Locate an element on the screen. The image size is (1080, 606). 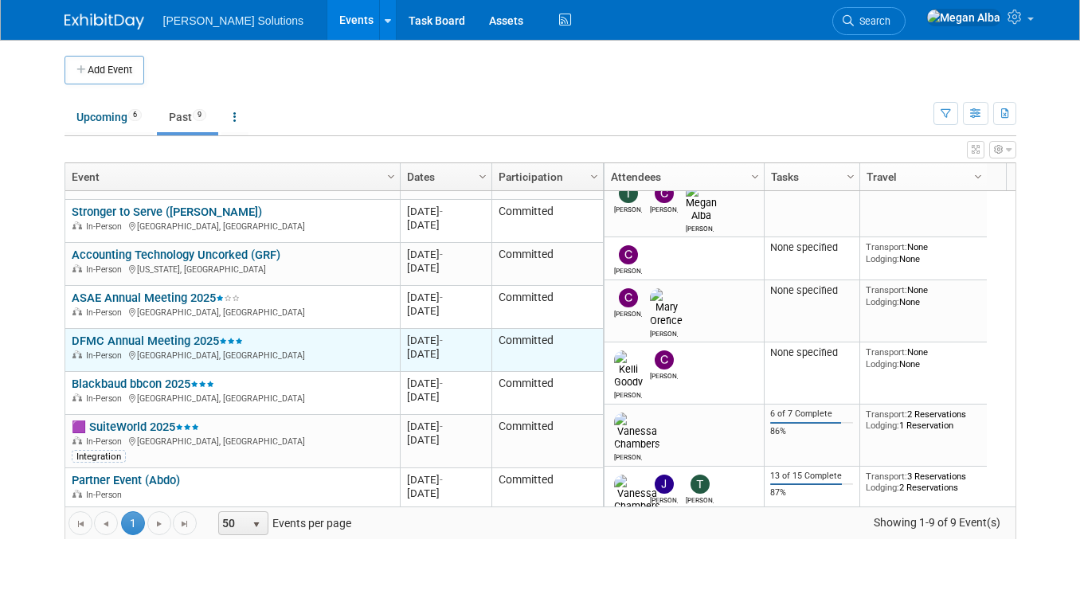
span: 1 is located at coordinates (133, 523).